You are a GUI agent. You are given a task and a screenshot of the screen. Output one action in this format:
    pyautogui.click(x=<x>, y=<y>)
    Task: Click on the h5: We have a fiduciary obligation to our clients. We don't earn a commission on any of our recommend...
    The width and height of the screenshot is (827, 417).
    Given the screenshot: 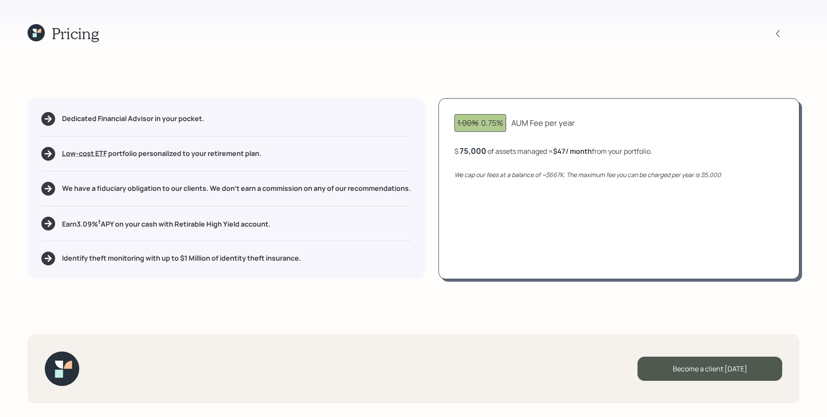 What is the action you would take?
    pyautogui.click(x=236, y=188)
    